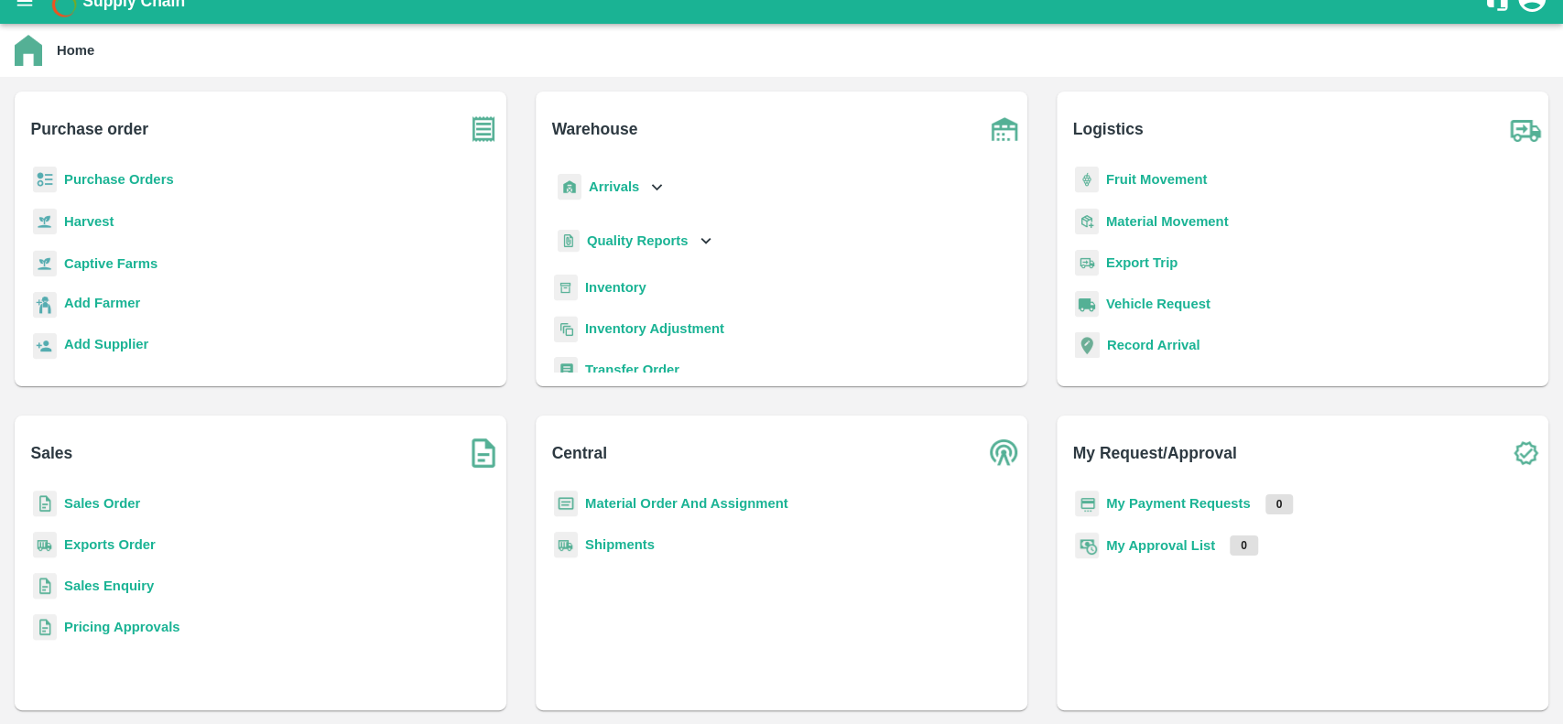  Describe the element at coordinates (655, 329) in the screenshot. I see `a: Inventory Adjustment` at that location.